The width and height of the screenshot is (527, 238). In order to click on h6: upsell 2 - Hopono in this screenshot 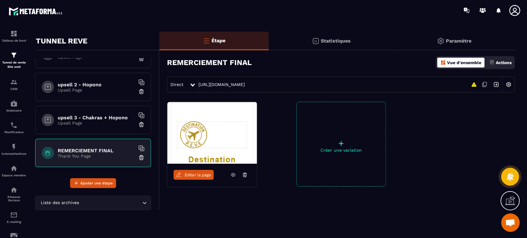, I will do `click(96, 85)`.